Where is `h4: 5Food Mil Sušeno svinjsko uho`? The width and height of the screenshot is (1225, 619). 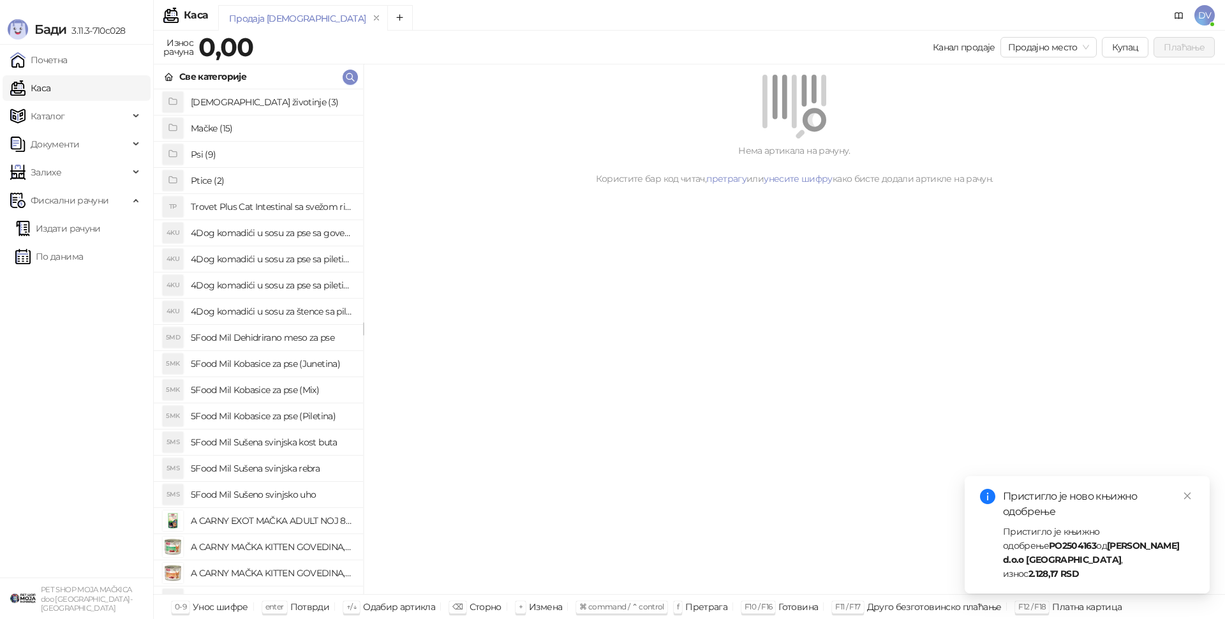 h4: 5Food Mil Sušeno svinjsko uho is located at coordinates (272, 494).